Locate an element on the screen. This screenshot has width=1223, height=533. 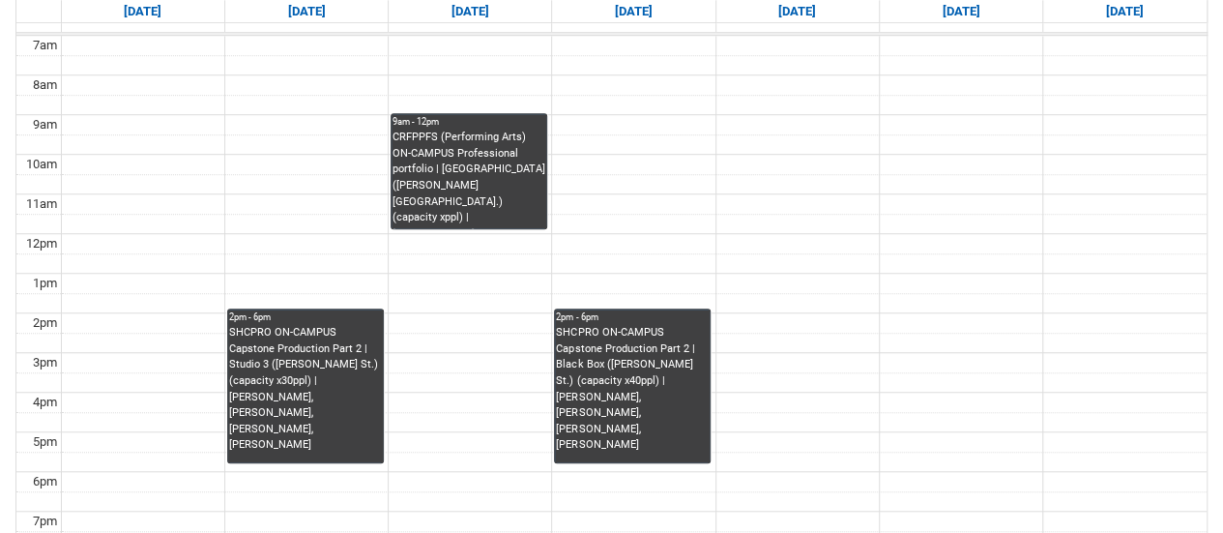
div: 3pm is located at coordinates (44, 363).